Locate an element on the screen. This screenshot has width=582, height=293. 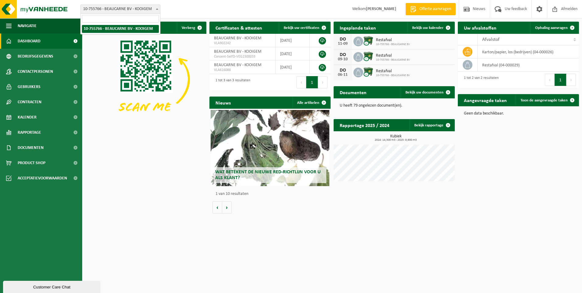
span: 2024: 14,300 m3 - 2025: 9,900 m3 is located at coordinates (396, 140).